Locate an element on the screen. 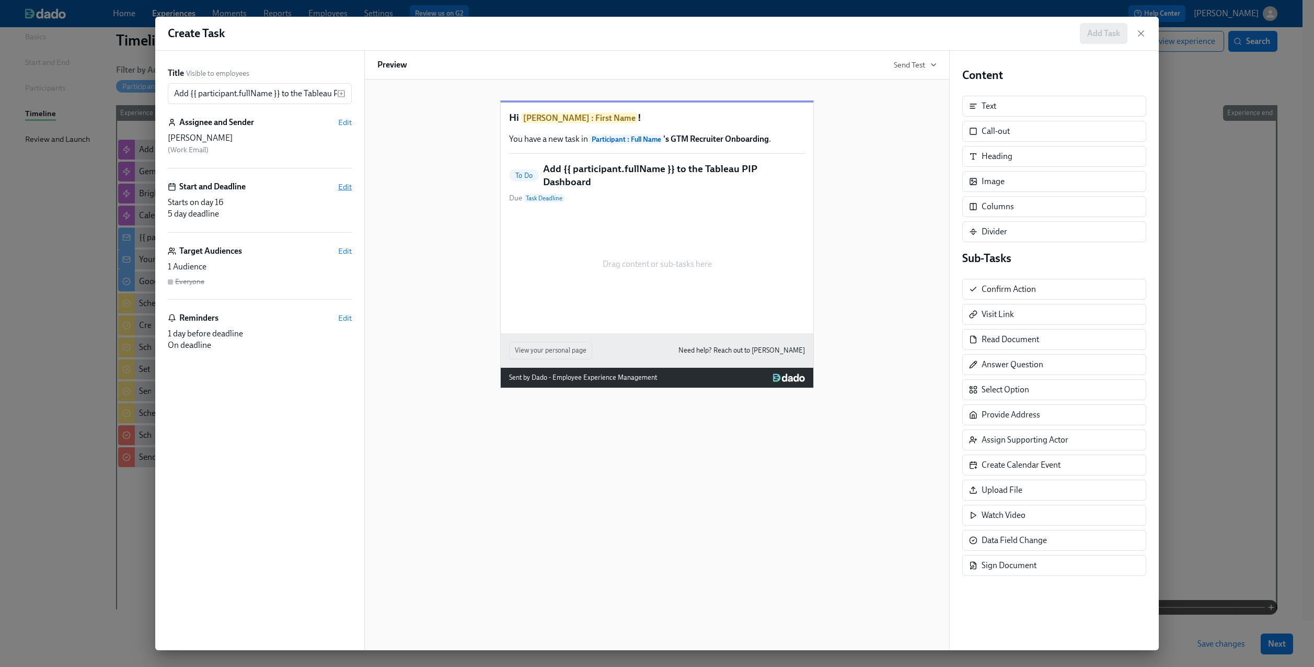 Image resolution: width=1314 pixels, height=667 pixels. div: Sent by Dado - Employee Experience Management is located at coordinates (583, 377).